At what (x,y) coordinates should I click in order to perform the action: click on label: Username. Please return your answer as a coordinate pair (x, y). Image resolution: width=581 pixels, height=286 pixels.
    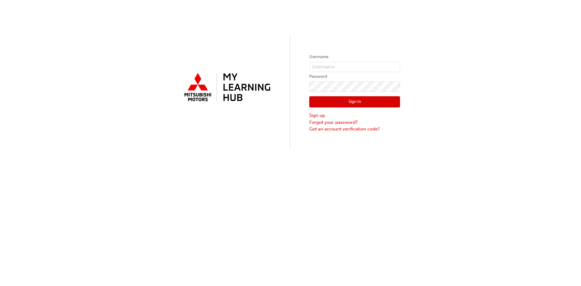
    Looking at the image, I should click on (355, 57).